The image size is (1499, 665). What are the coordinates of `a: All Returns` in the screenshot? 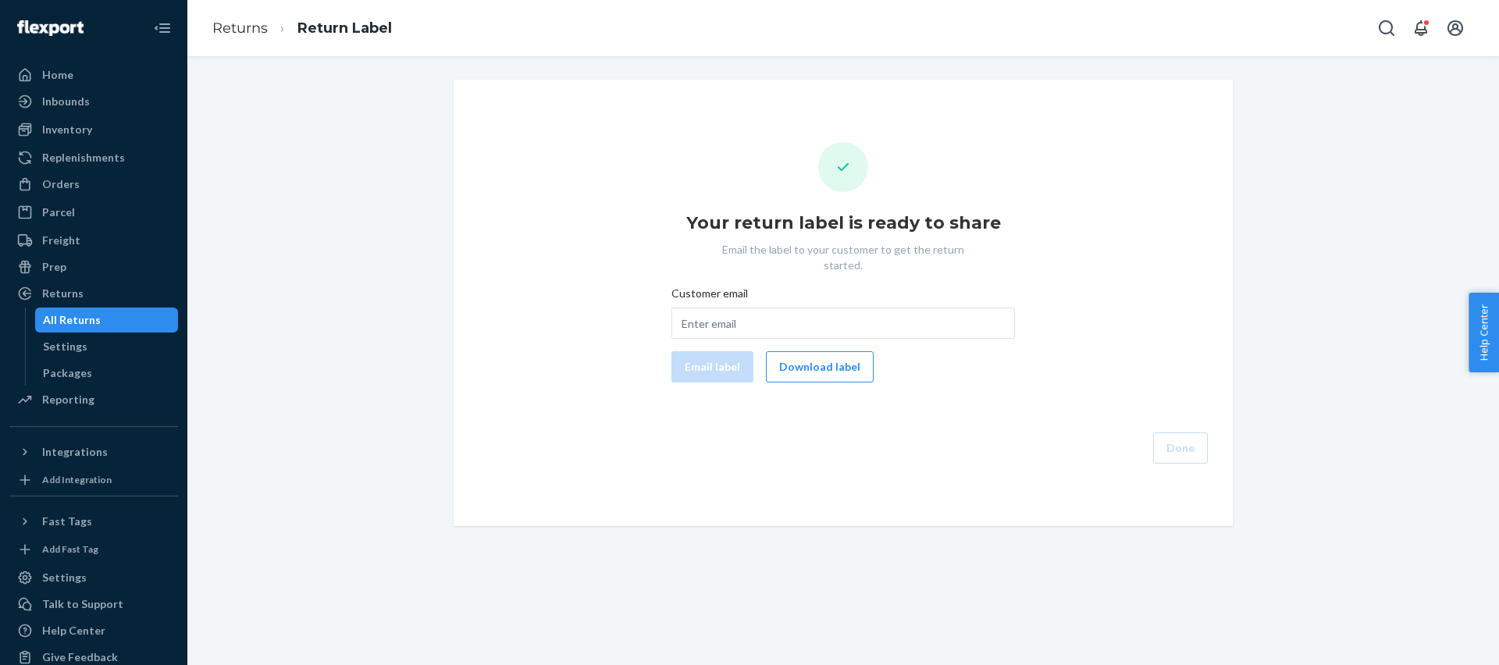 It's located at (107, 320).